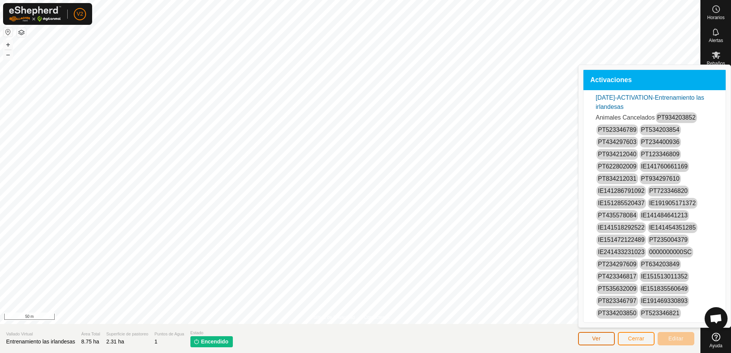  Describe the element at coordinates (169, 334) in the screenshot. I see `span: Puntos de Agua` at that location.